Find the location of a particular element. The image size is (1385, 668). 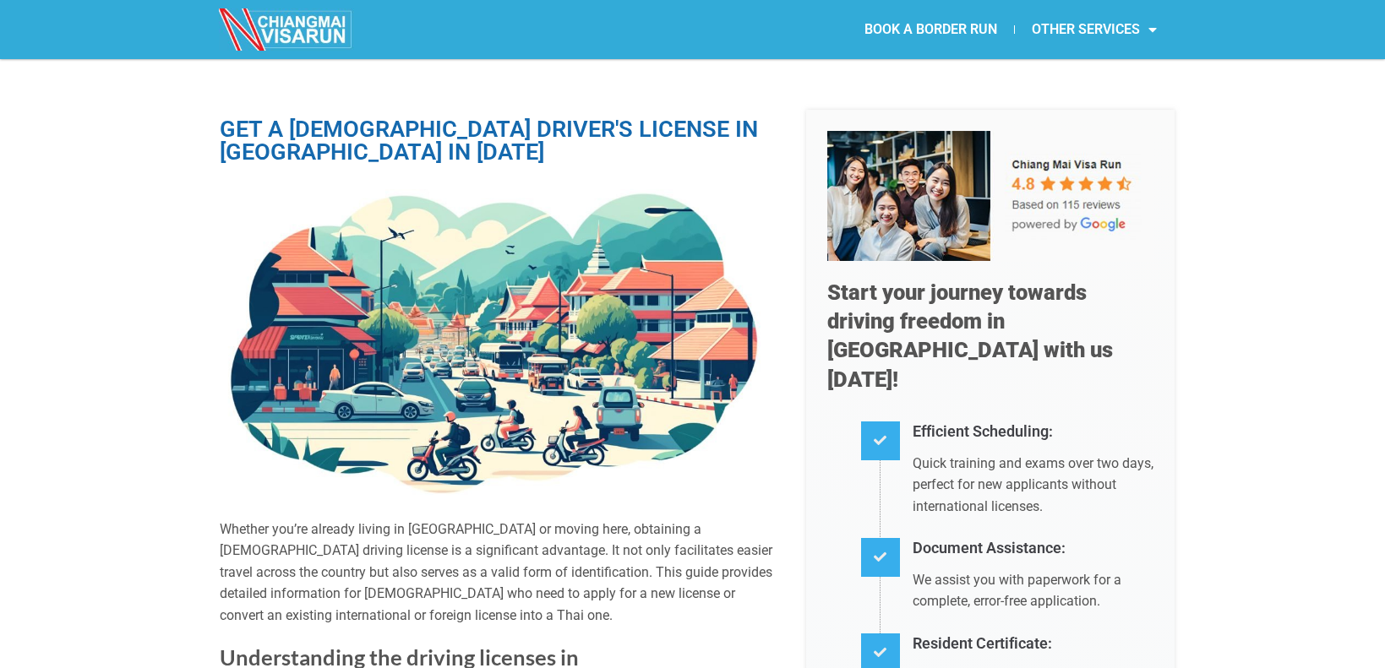

h4: Document Assistance: is located at coordinates (1033, 548).